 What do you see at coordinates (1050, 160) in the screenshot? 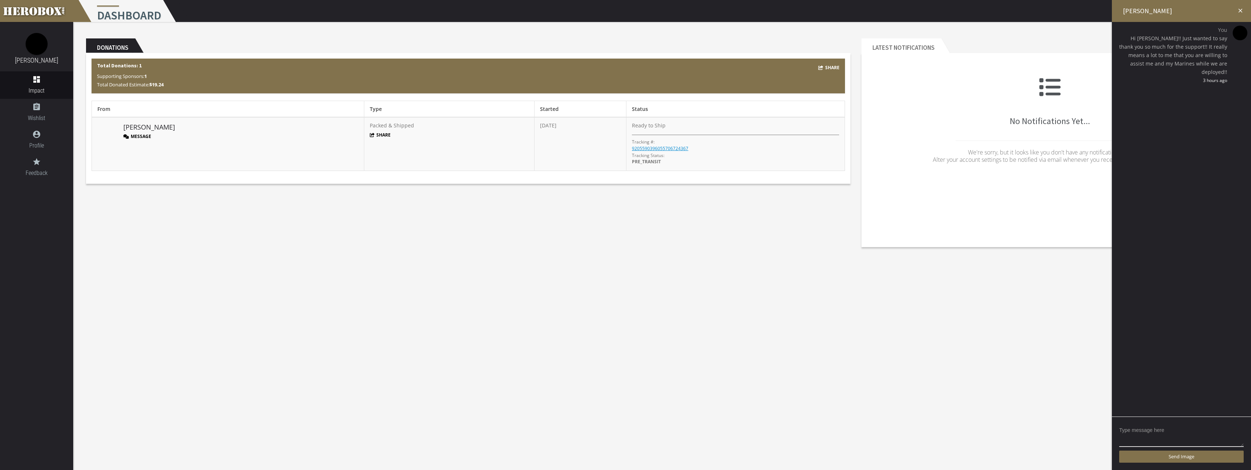
I see `span: Alter your account settings to be notified via email whenever you receive new notifications.` at bounding box center [1050, 160].